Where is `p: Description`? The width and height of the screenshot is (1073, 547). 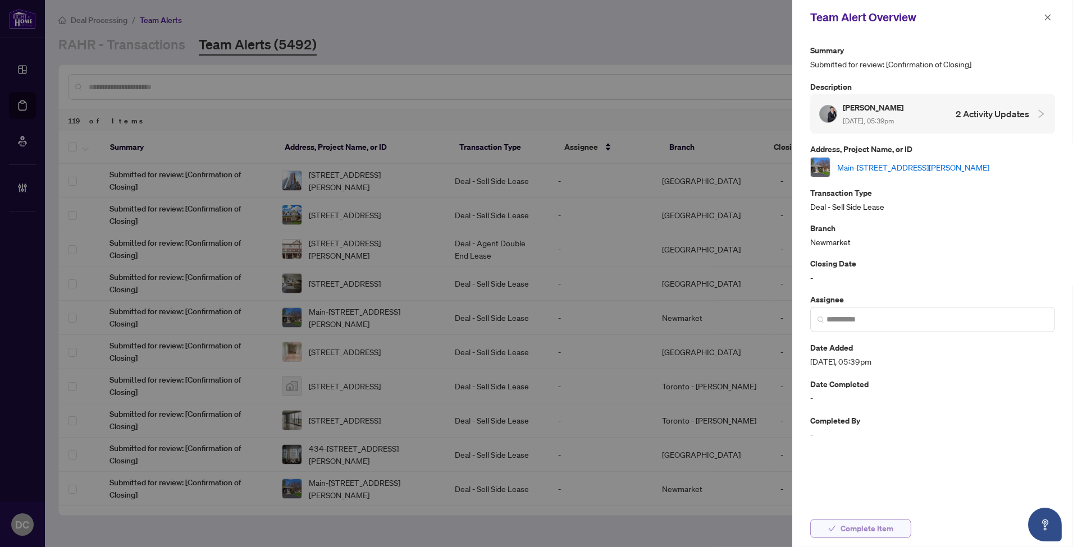 p: Description is located at coordinates (932, 86).